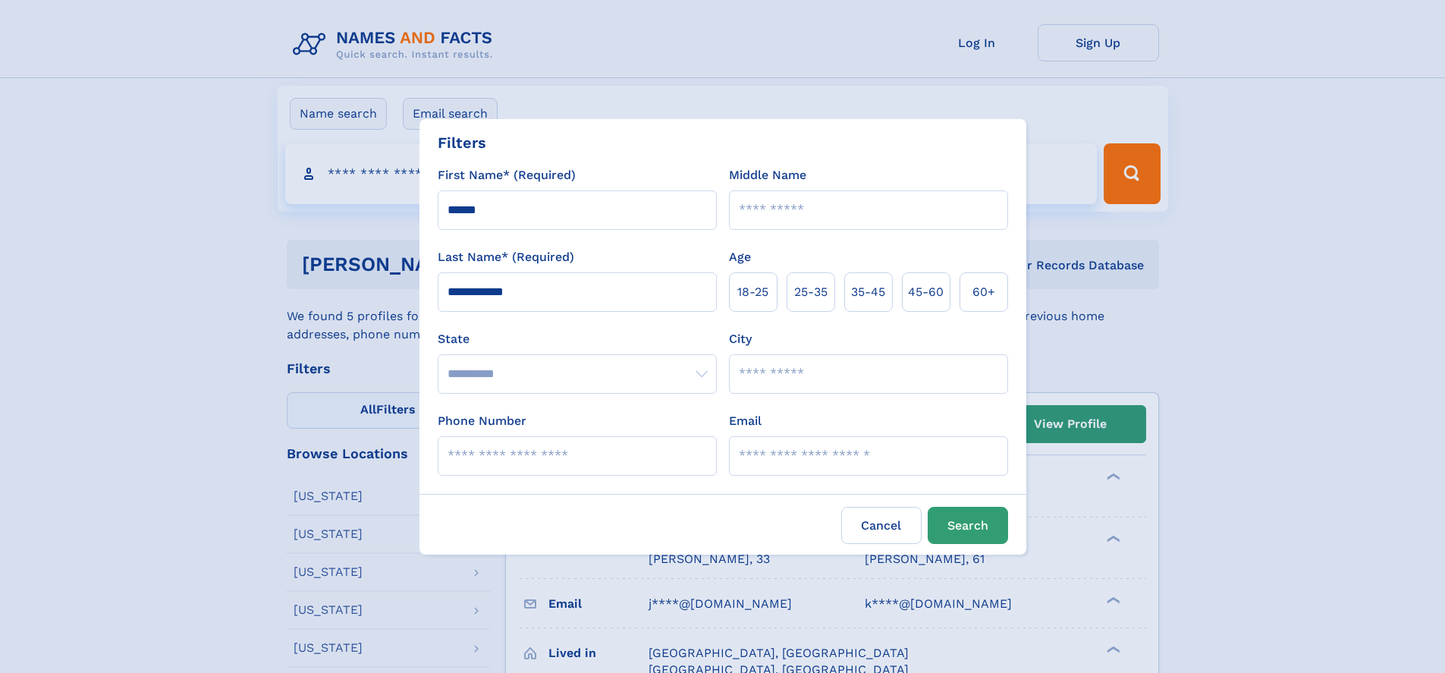 Image resolution: width=1445 pixels, height=673 pixels. I want to click on label: Cancel, so click(881, 525).